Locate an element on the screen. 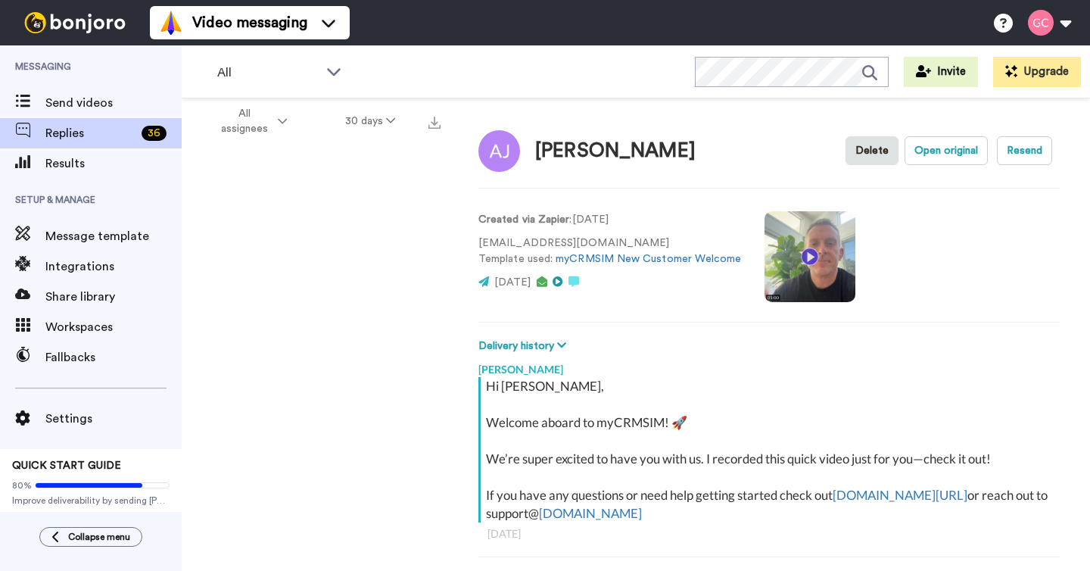 Image resolution: width=1090 pixels, height=571 pixels. img: export.svg is located at coordinates (434, 123).